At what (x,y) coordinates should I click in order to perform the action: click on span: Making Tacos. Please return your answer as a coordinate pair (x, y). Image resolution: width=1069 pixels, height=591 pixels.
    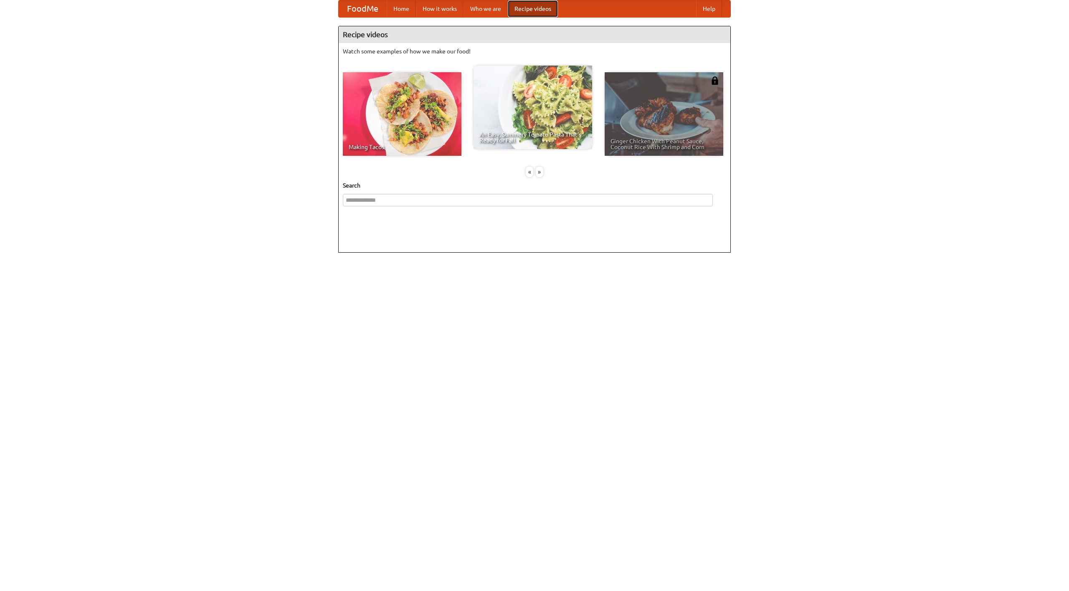
    Looking at the image, I should click on (402, 147).